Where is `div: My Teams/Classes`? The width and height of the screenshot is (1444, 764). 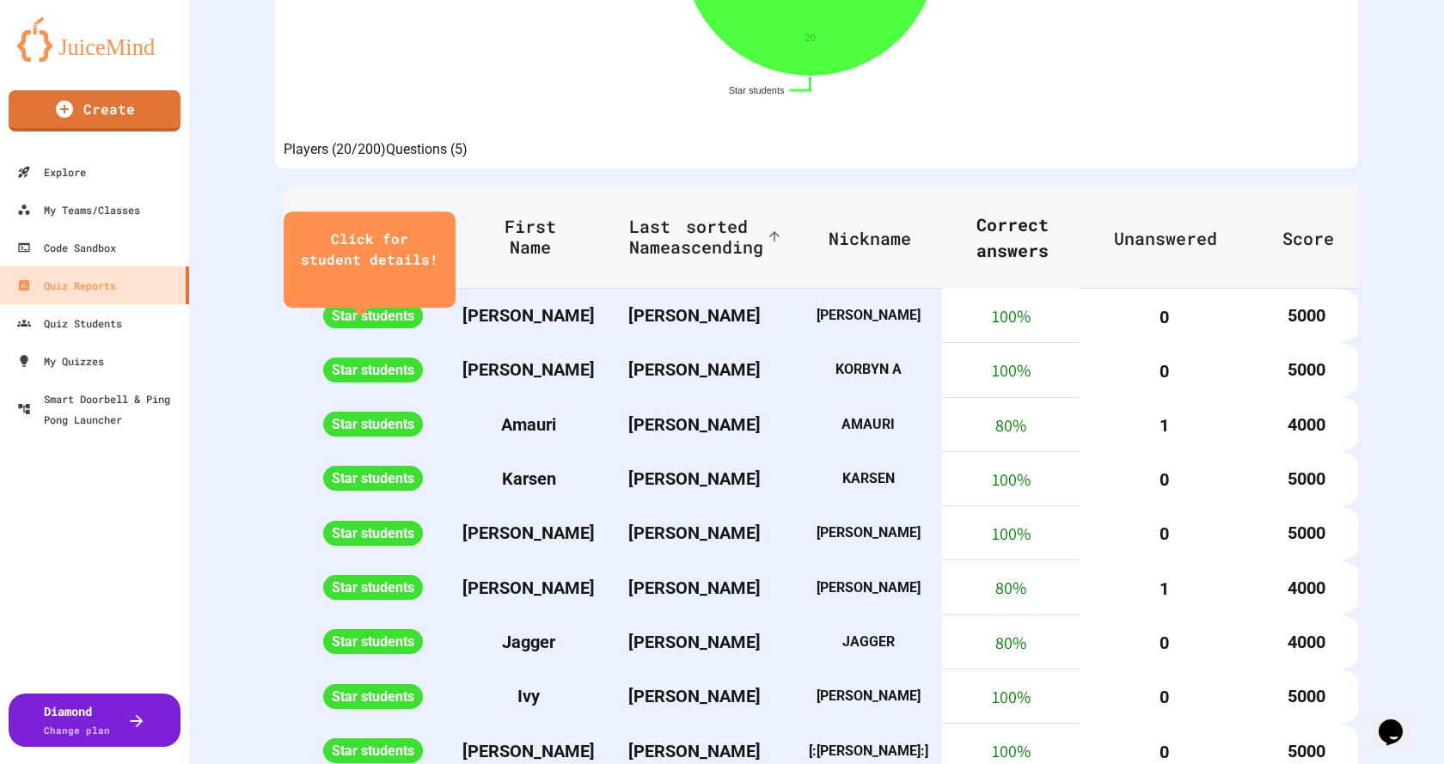 div: My Teams/Classes is located at coordinates (78, 210).